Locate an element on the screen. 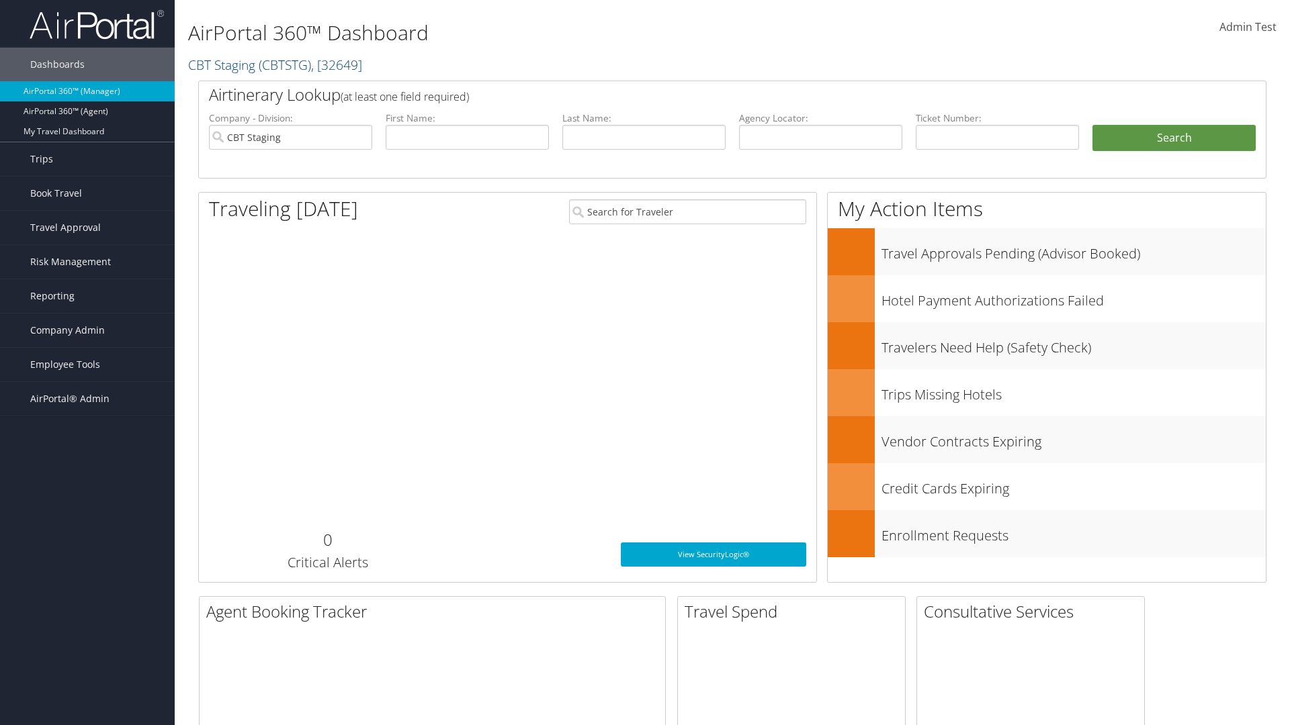 This screenshot has width=1290, height=725. a: View SecurityLogic® is located at coordinates (713, 555).